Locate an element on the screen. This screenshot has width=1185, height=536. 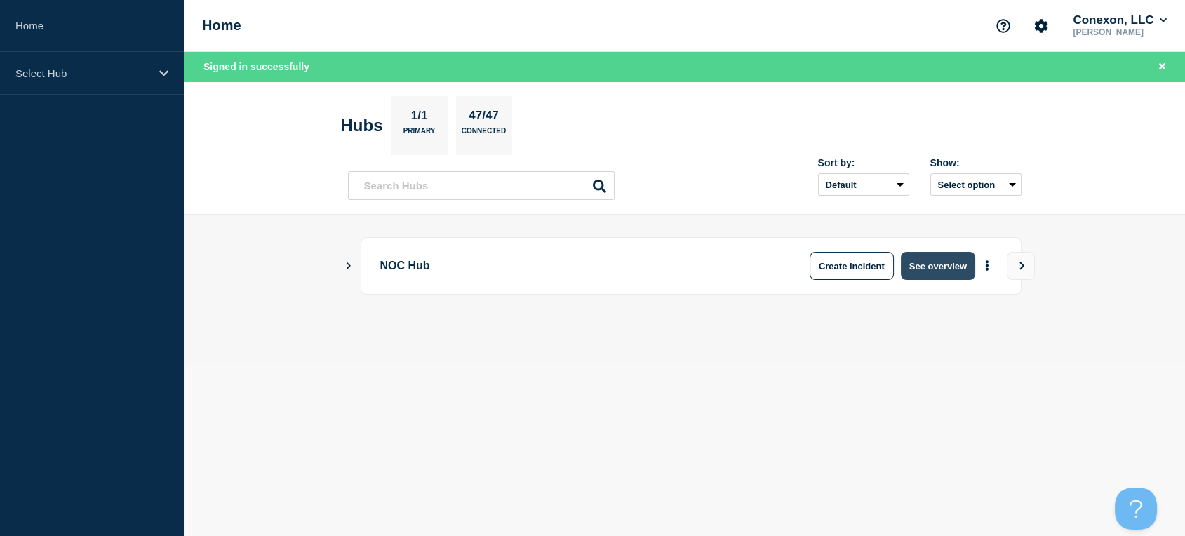
p: Connected is located at coordinates (483, 134).